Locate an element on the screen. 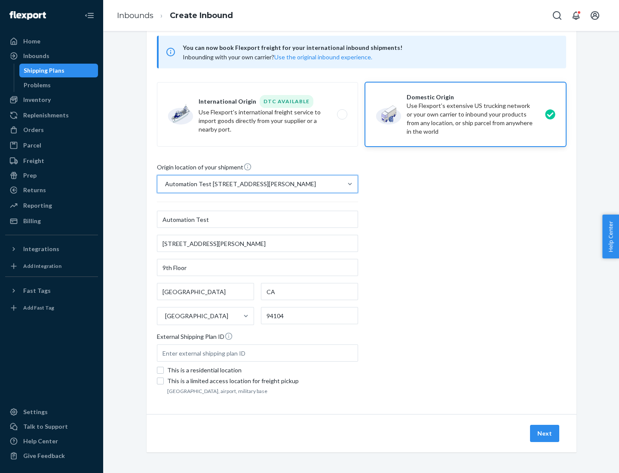 Image resolution: width=619 pixels, height=473 pixels. a: Home is located at coordinates (52, 41).